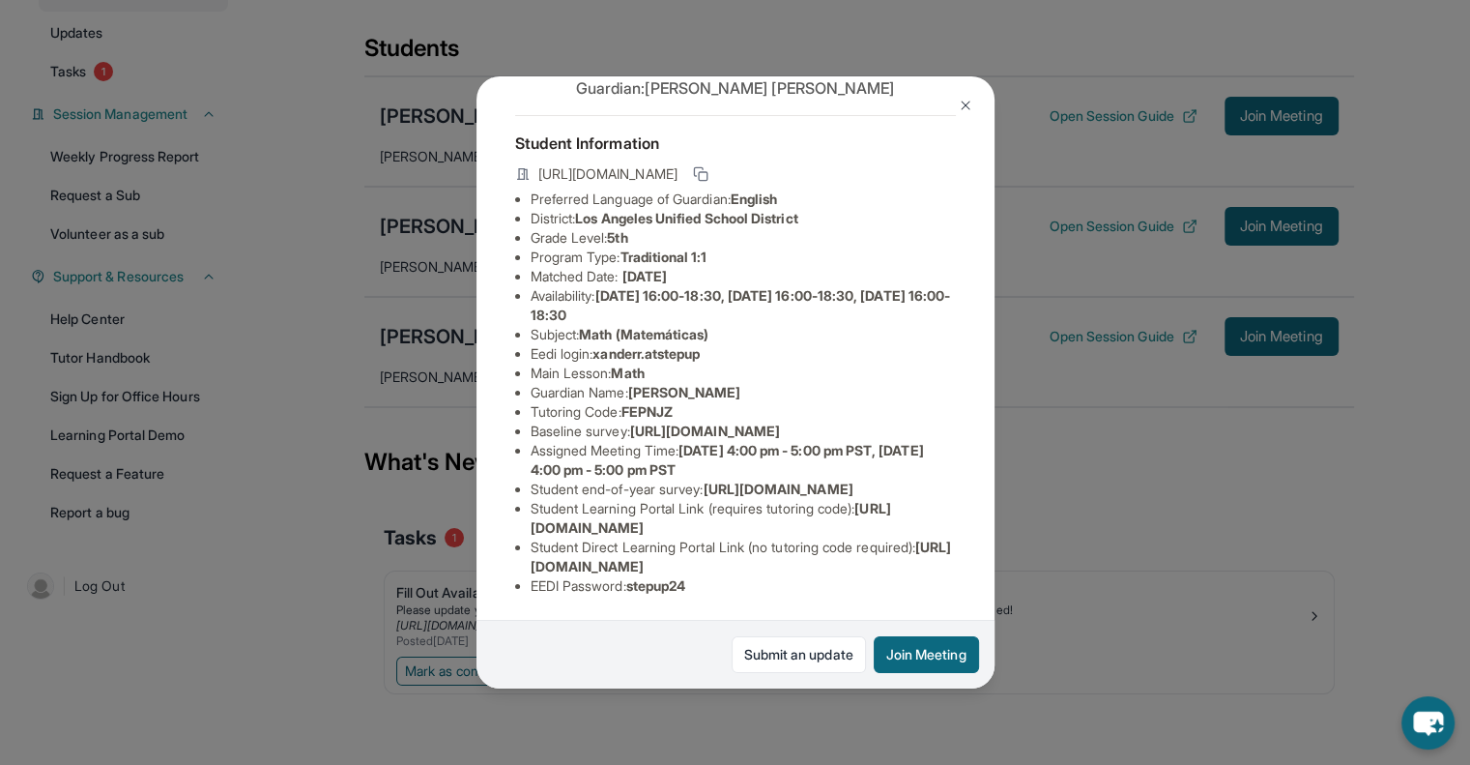  What do you see at coordinates (647, 411) in the screenshot?
I see `span: FEPNJZ` at bounding box center [647, 411].